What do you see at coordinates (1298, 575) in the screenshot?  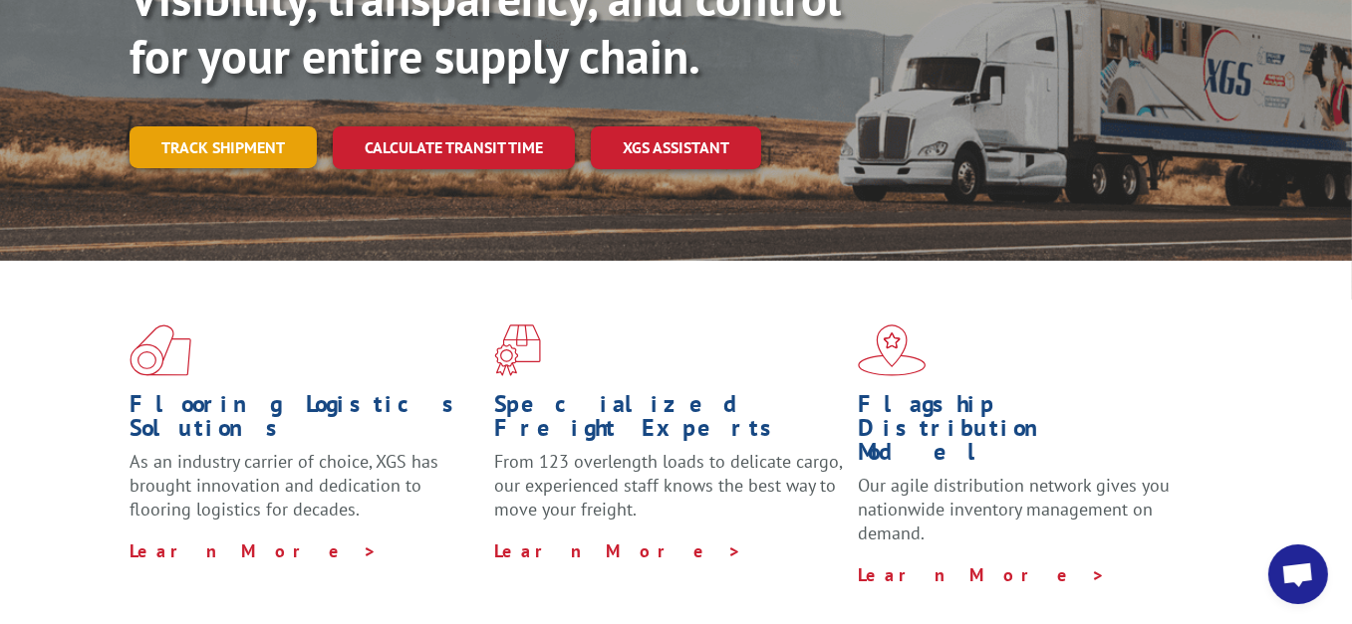 I see `div: Open chat` at bounding box center [1298, 575].